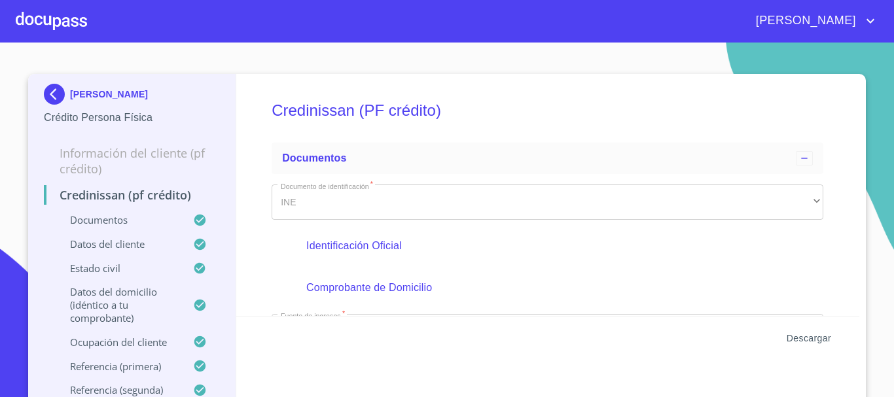  Describe the element at coordinates (118, 268) in the screenshot. I see `p: Estado Civil` at that location.